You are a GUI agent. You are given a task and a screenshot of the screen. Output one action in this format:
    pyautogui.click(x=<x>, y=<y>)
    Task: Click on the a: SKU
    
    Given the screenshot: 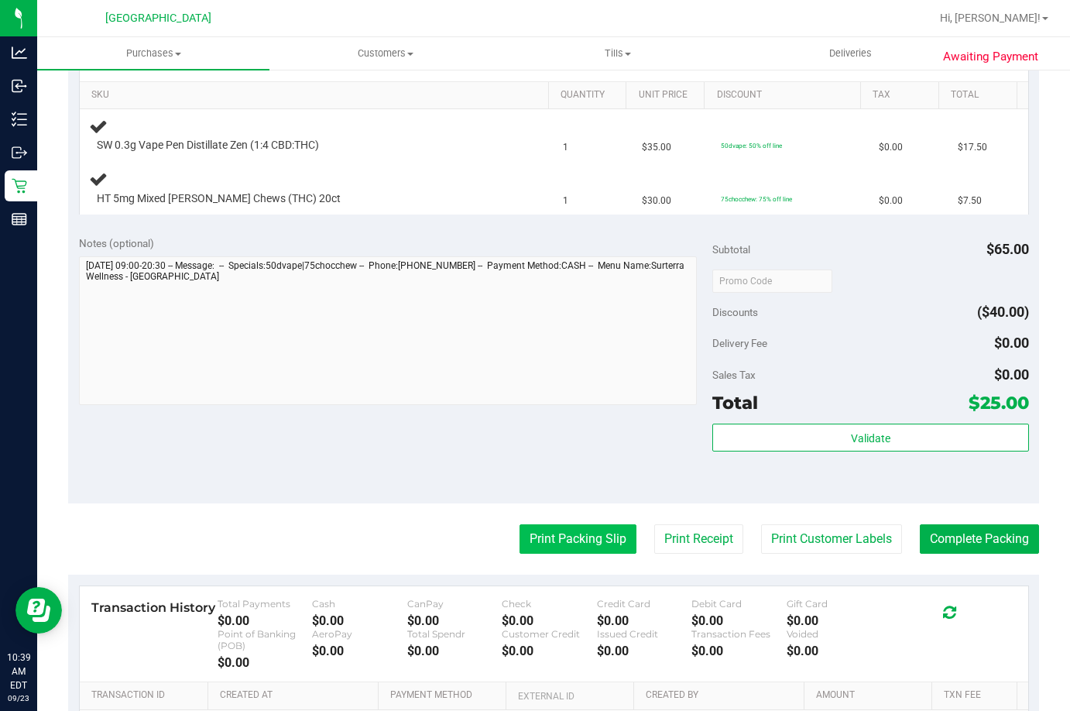 What is the action you would take?
    pyautogui.click(x=317, y=95)
    